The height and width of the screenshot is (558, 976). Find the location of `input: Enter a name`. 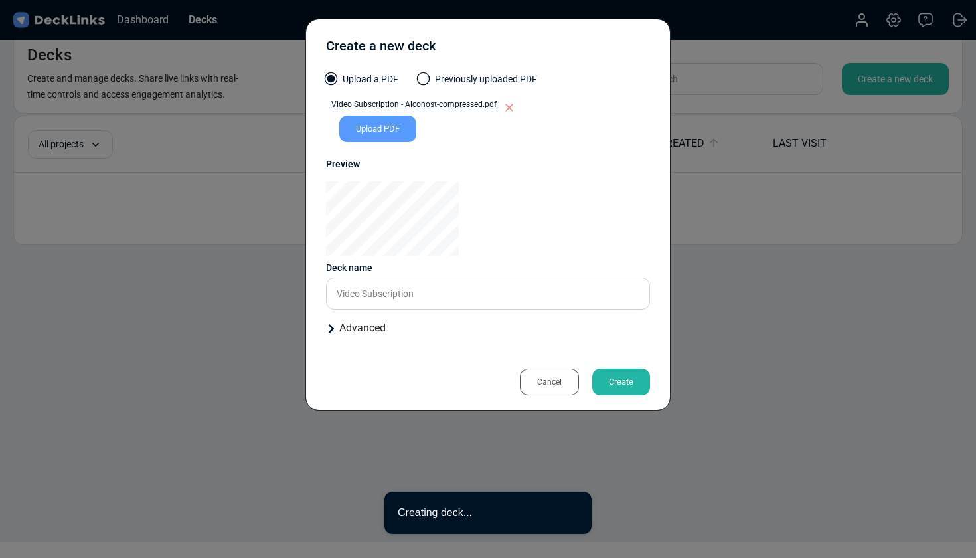

input: Enter a name is located at coordinates (488, 293).